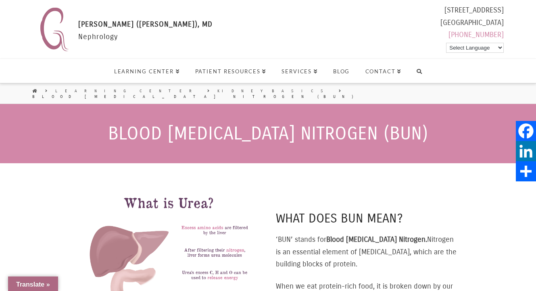 Image resolution: width=536 pixels, height=291 pixels. What do you see at coordinates (145, 36) in the screenshot?
I see `div: Nephrology` at bounding box center [145, 36].